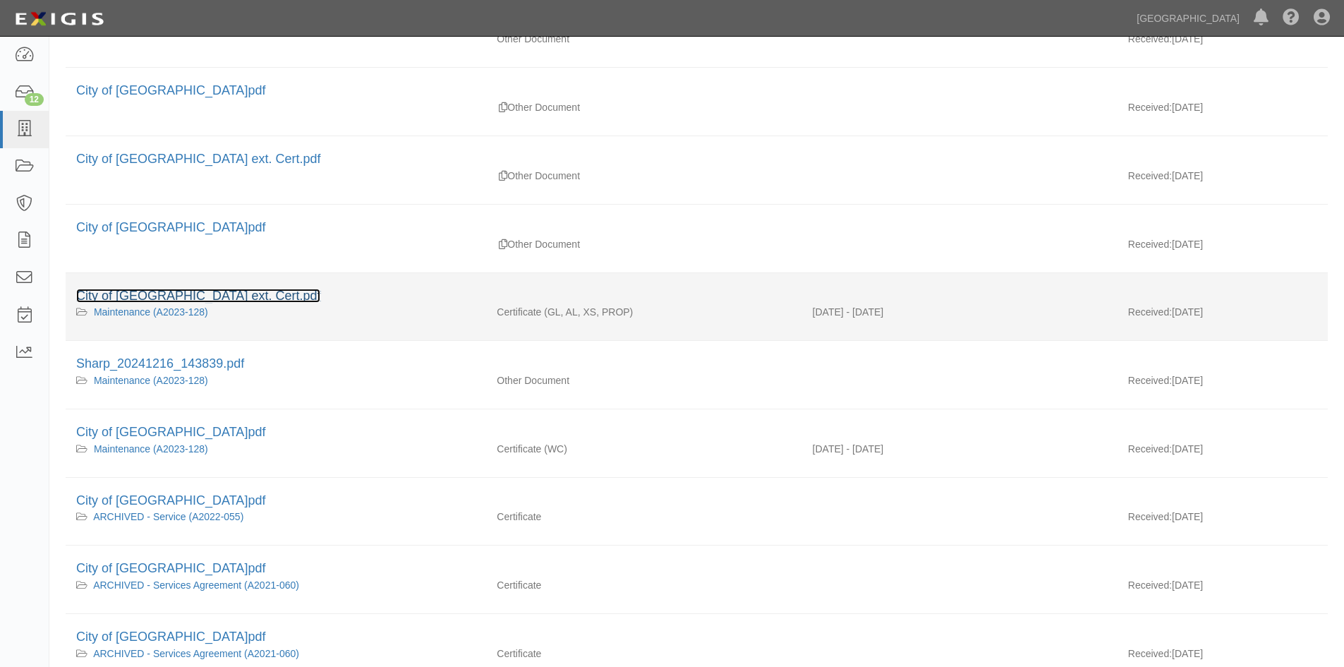 This screenshot has height=667, width=1344. What do you see at coordinates (643, 312) in the screenshot?
I see `div: General Liability Auto Liability Excess/Umbrella Liability Property` at bounding box center [643, 312].